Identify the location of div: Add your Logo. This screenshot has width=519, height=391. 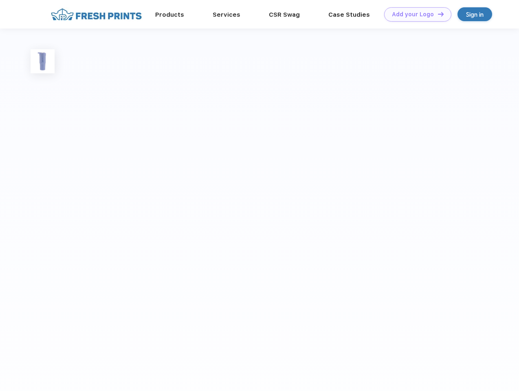
(412, 14).